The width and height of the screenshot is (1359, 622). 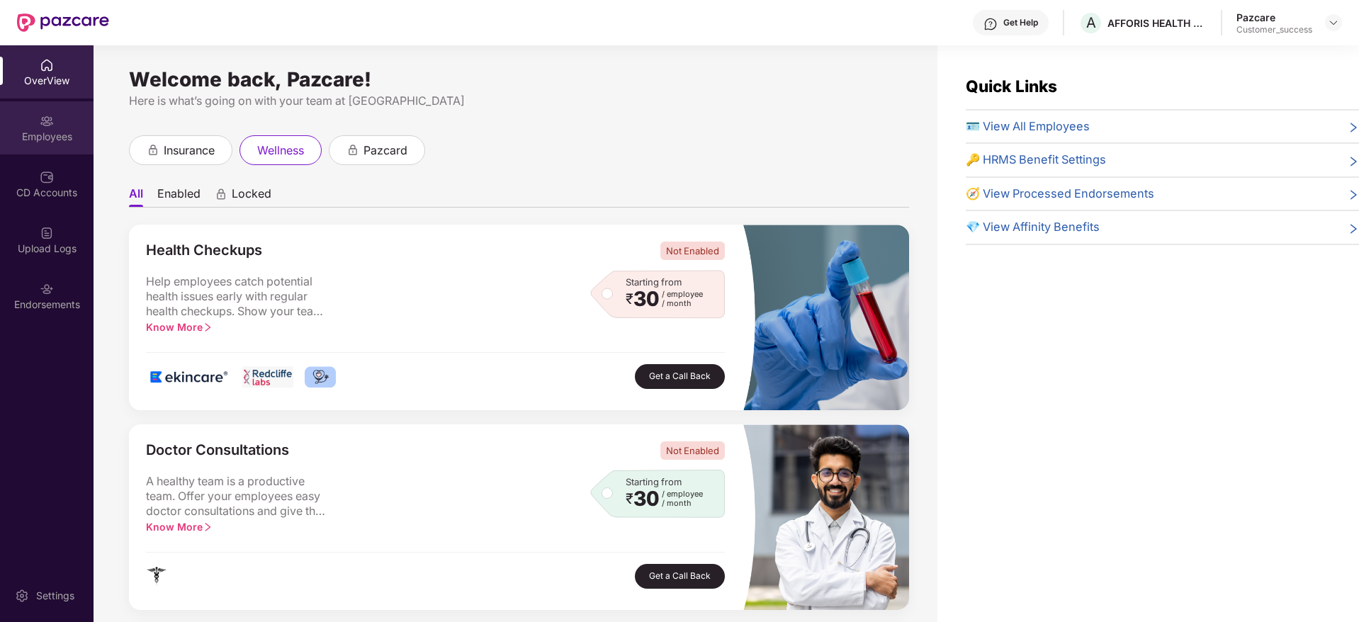 What do you see at coordinates (519, 79) in the screenshot?
I see `div: Welcome back, Pazcare!` at bounding box center [519, 79].